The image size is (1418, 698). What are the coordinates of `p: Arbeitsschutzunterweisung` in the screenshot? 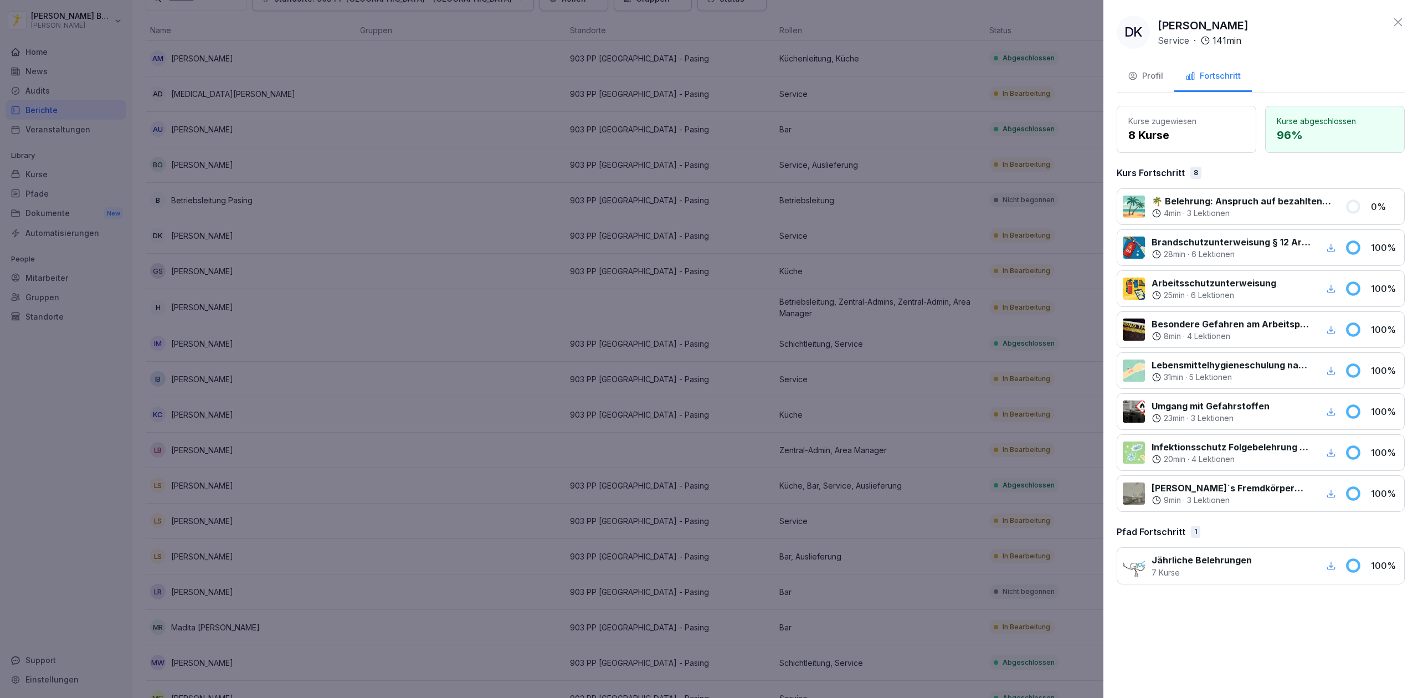 It's located at (1214, 283).